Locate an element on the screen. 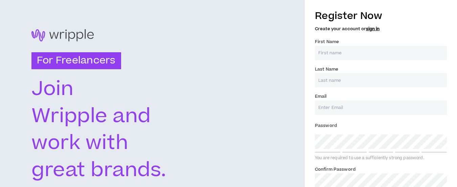 This screenshot has width=457, height=187. text: Wripple and is located at coordinates (91, 116).